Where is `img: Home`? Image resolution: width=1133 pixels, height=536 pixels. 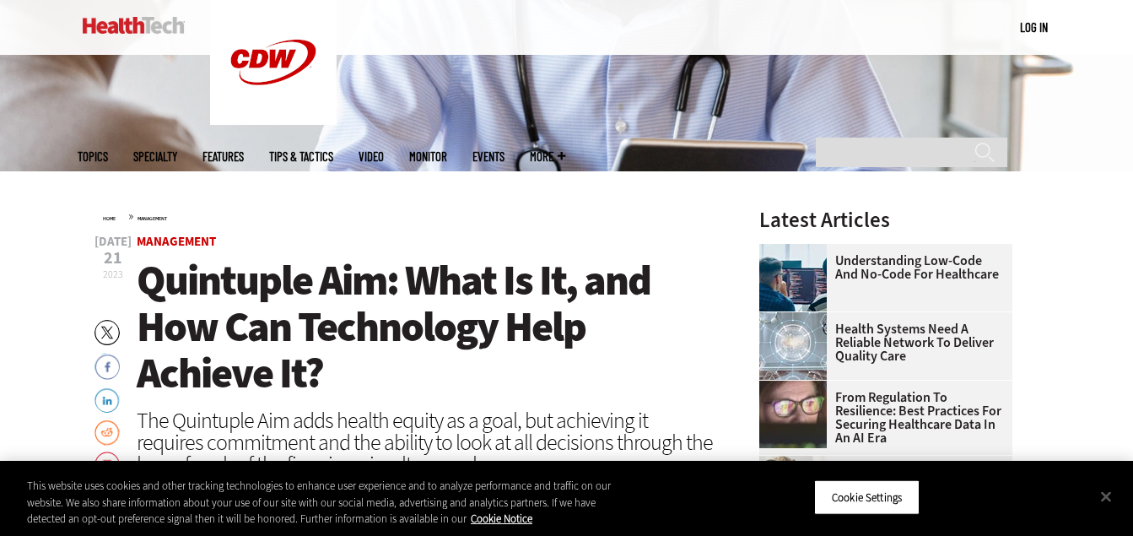 img: Home is located at coordinates (133, 25).